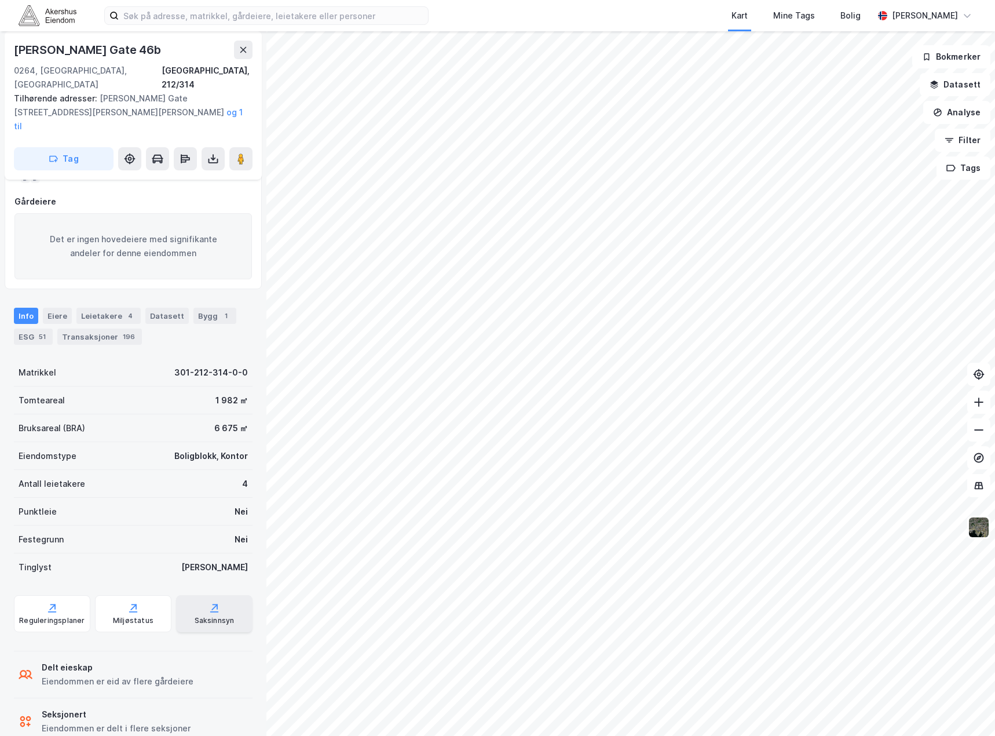 The width and height of the screenshot is (995, 736). I want to click on div: Eiendommen er eid av flere gårdeiere, so click(118, 681).